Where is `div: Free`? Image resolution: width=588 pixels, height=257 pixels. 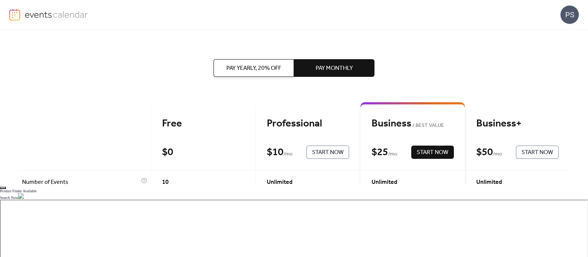
div: Free is located at coordinates (203, 124).